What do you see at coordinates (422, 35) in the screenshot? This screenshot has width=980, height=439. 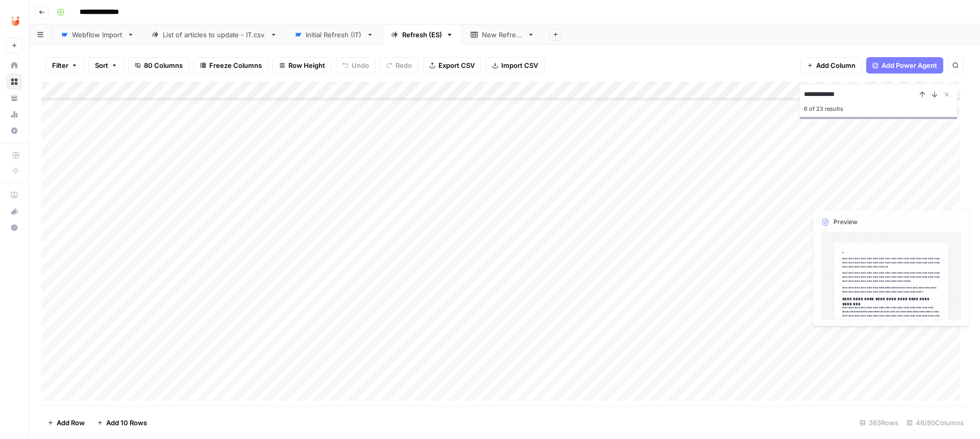 I see `div: Refresh (ES)` at bounding box center [422, 35].